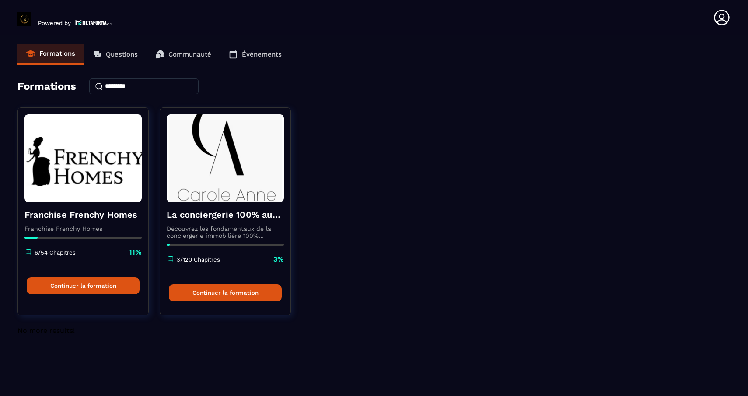 This screenshot has height=396, width=748. What do you see at coordinates (46, 330) in the screenshot?
I see `span: No more results!` at bounding box center [46, 330].